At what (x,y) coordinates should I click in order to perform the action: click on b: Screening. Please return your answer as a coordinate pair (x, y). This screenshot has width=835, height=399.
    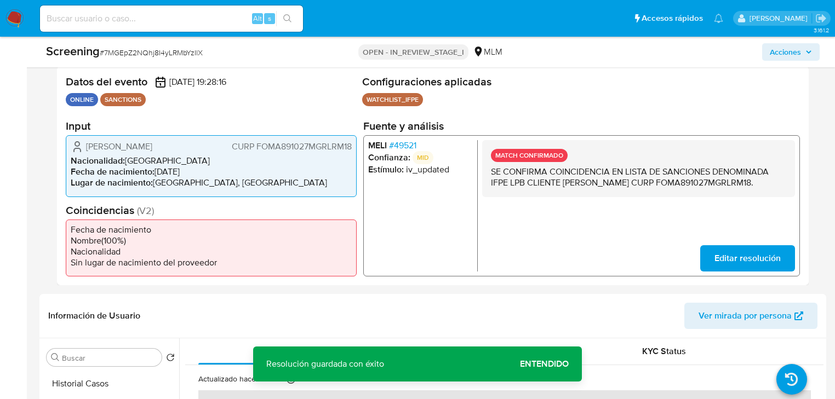
    Looking at the image, I should click on (73, 51).